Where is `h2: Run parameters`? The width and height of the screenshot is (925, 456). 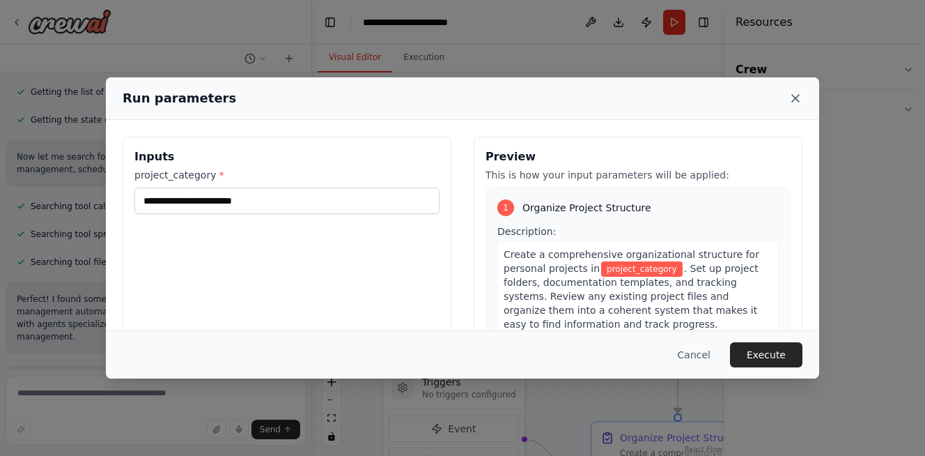
h2: Run parameters is located at coordinates (179, 98).